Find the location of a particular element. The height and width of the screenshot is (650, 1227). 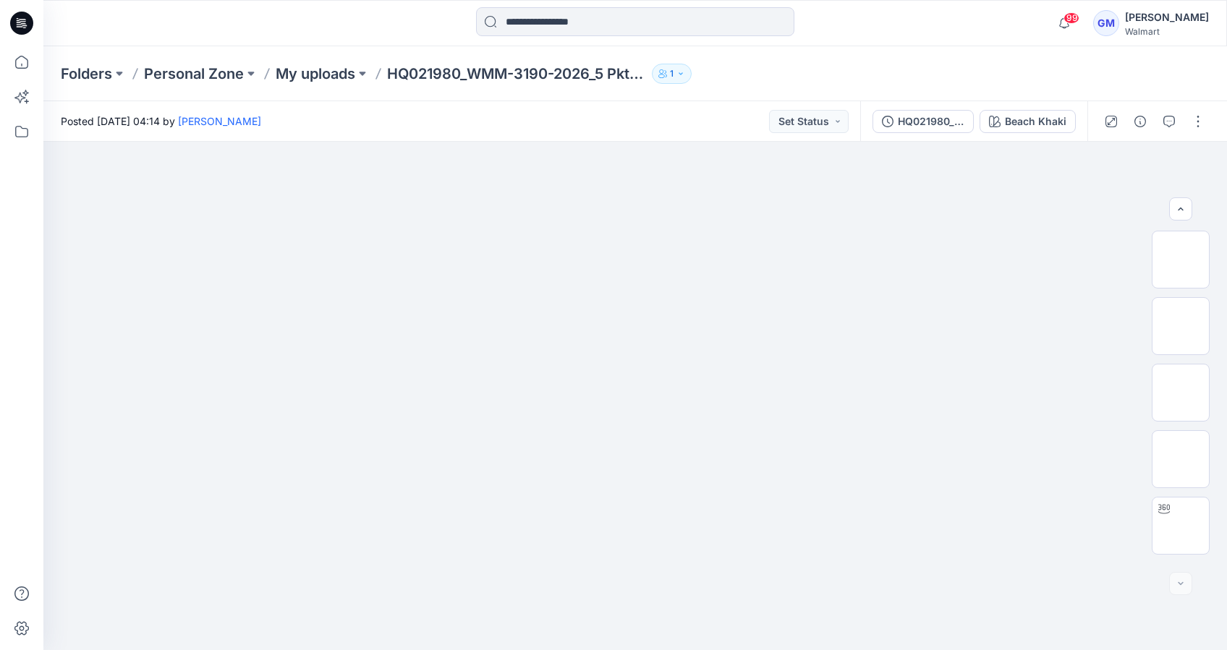

p: HQ021980_WMM-3190-2026_5 Pkt Pant is located at coordinates (516, 74).